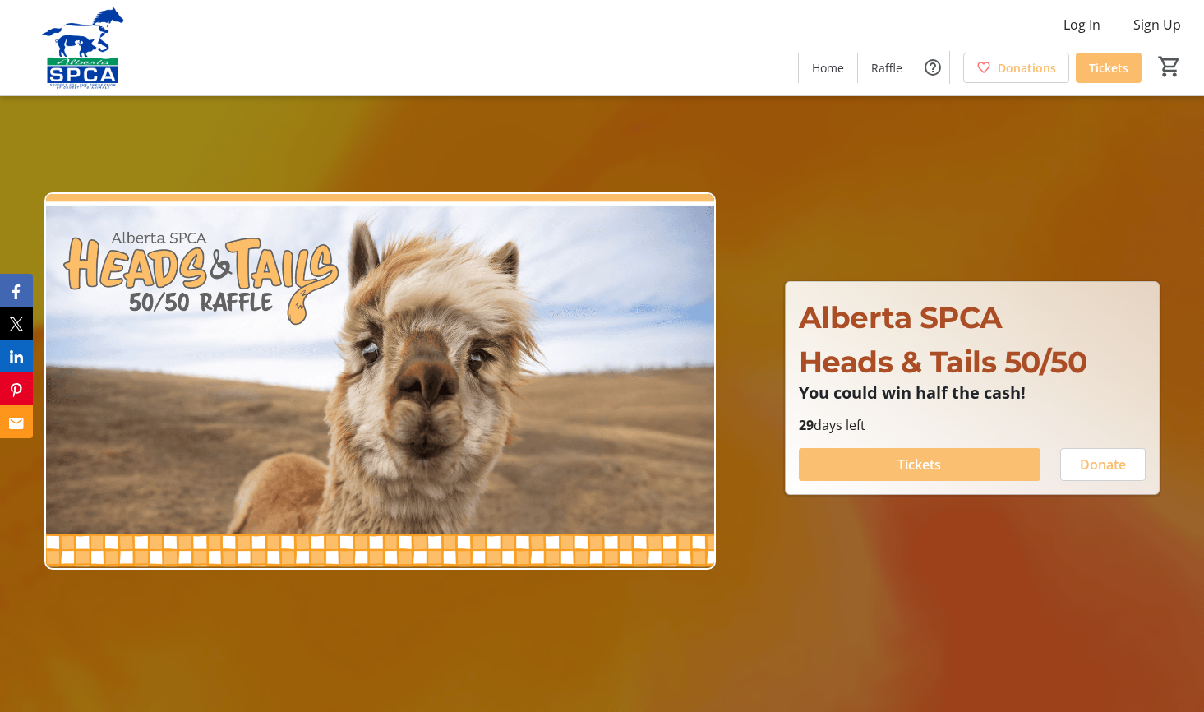 This screenshot has height=712, width=1204. Describe the element at coordinates (827, 67) in the screenshot. I see `a: Home` at that location.